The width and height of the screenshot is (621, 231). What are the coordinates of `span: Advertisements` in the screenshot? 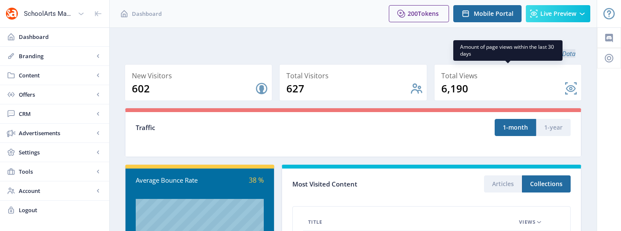 It's located at (56, 133).